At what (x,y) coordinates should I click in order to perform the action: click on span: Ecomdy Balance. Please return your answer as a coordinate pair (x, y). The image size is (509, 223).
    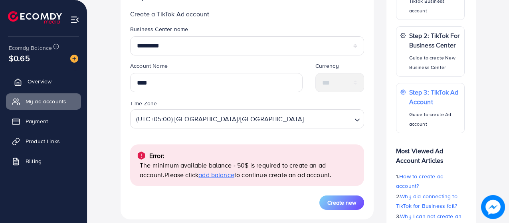
    Looking at the image, I should click on (30, 48).